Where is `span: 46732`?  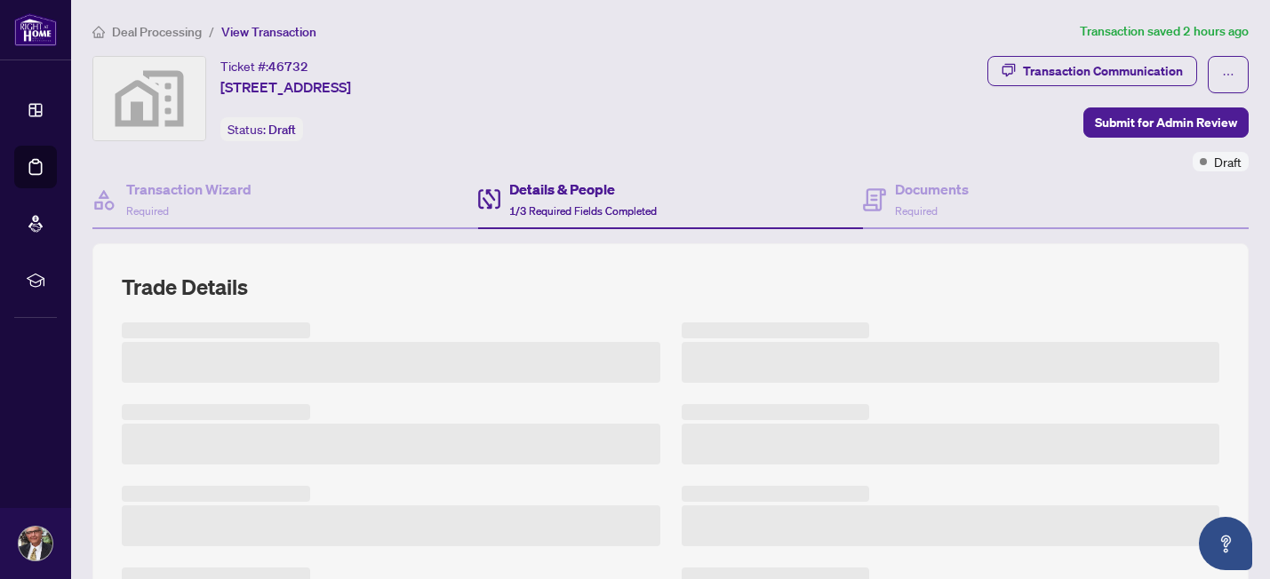
span: 46732 is located at coordinates (288, 67).